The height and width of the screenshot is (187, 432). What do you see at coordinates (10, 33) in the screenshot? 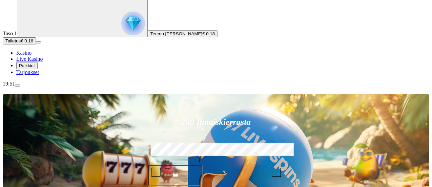
I see `span: Taso 1` at bounding box center [10, 33].